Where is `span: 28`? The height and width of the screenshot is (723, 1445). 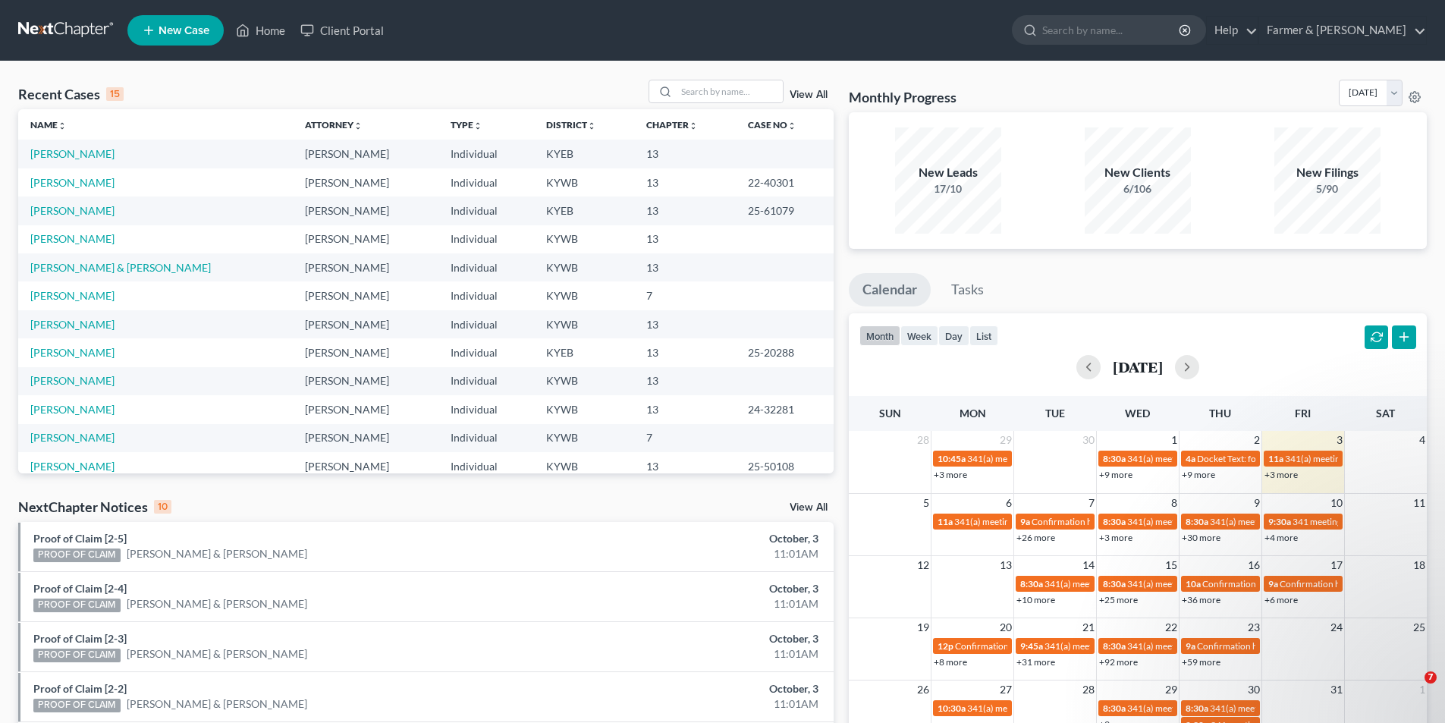 span: 28 is located at coordinates (923, 440).